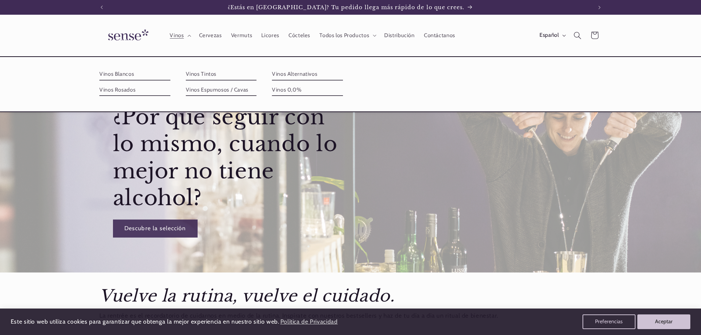  What do you see at coordinates (177, 35) in the screenshot?
I see `span: Vinos` at bounding box center [177, 35].